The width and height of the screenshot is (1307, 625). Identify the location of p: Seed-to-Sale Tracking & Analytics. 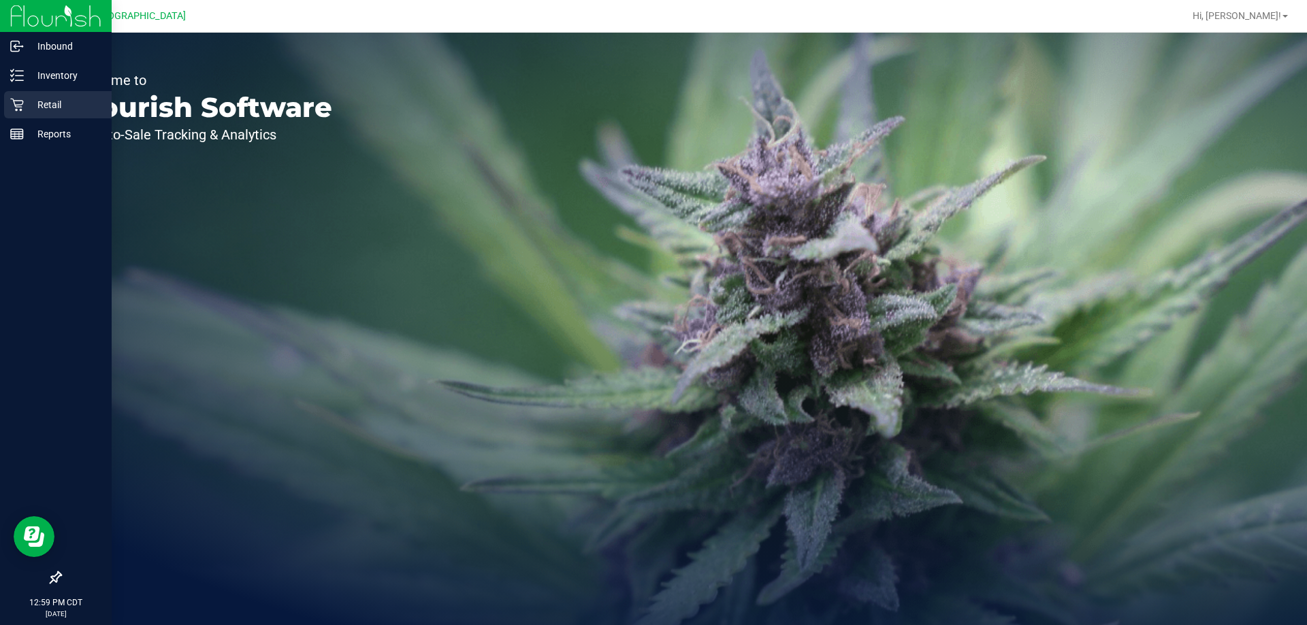
(203, 135).